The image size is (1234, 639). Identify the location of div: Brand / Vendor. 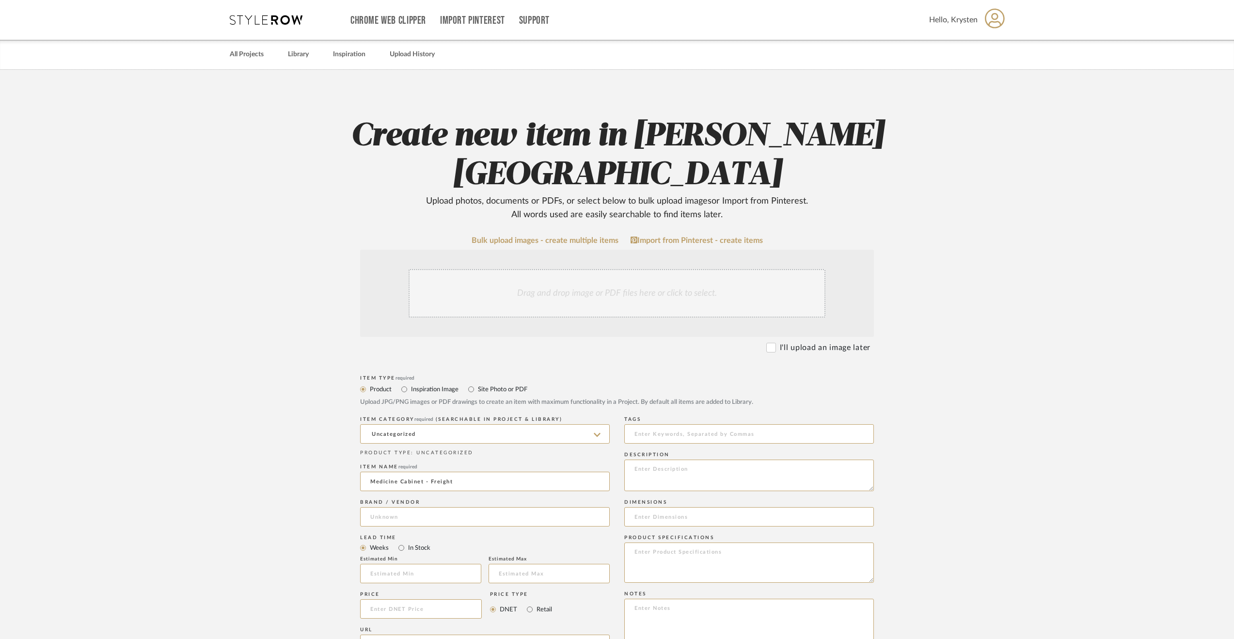
(485, 502).